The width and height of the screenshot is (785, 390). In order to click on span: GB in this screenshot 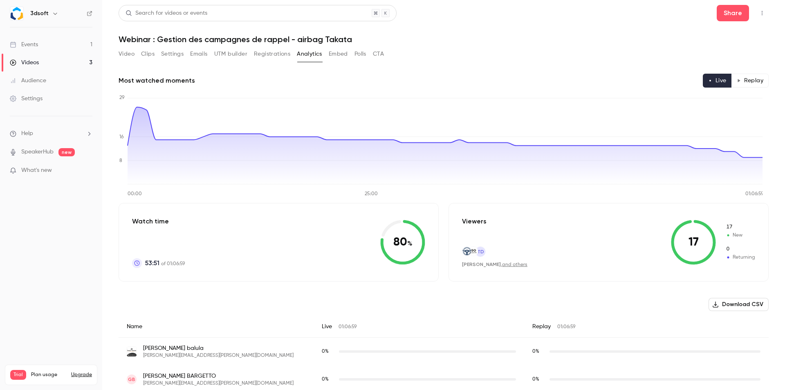, I will do `click(132, 379)`.